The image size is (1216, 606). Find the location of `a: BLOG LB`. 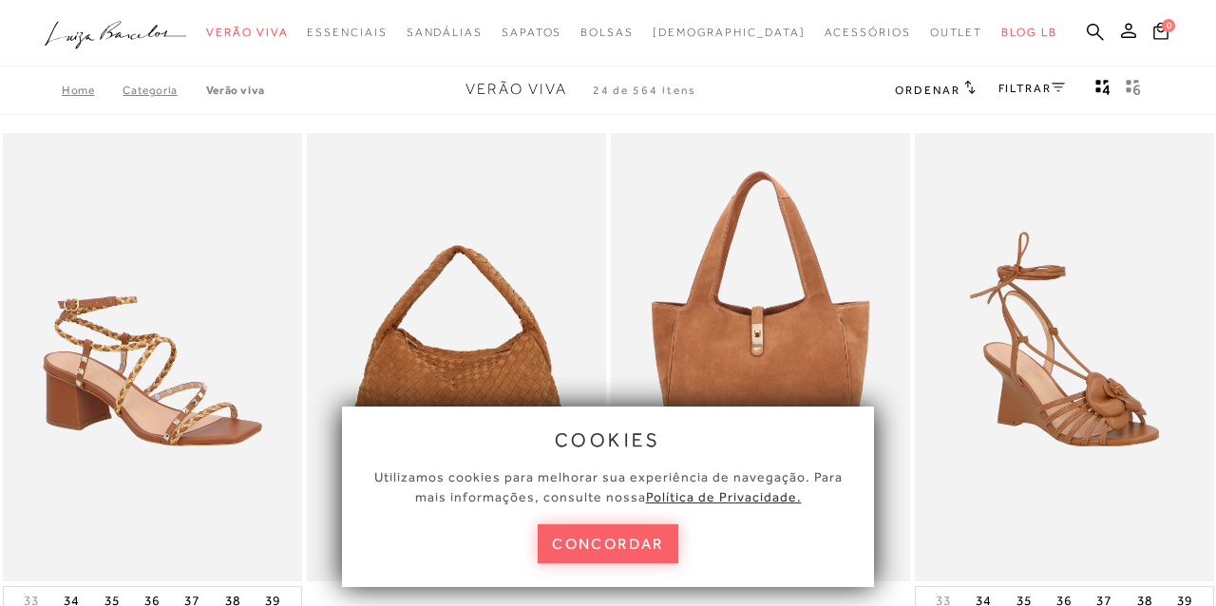

a: BLOG LB is located at coordinates (1029, 32).